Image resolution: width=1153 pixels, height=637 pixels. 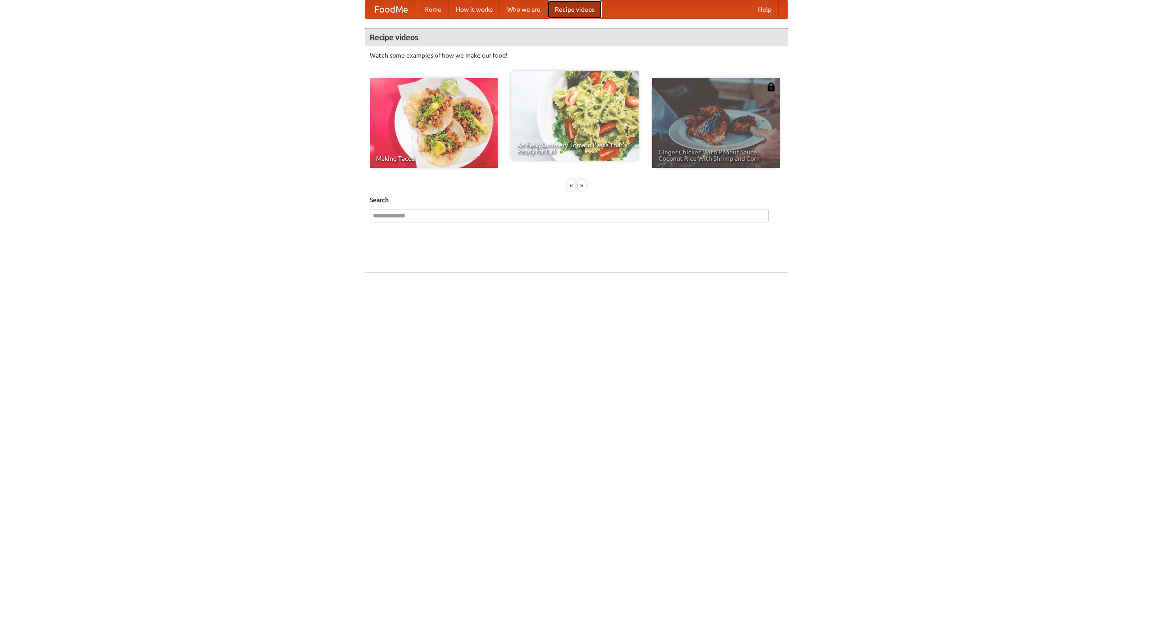 What do you see at coordinates (433, 9) in the screenshot?
I see `a: Home` at bounding box center [433, 9].